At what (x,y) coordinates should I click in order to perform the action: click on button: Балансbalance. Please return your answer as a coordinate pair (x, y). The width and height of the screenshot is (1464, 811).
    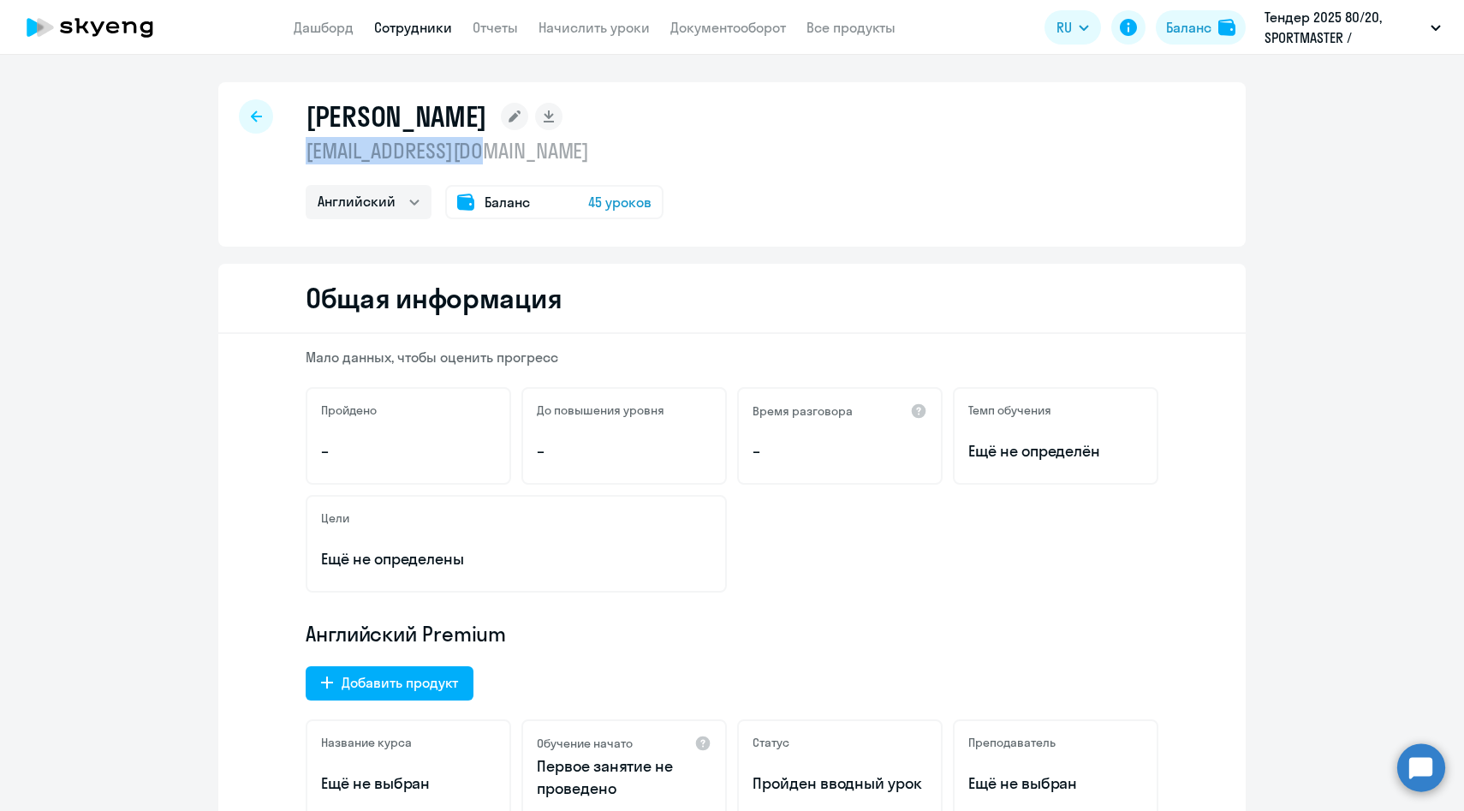
    Looking at the image, I should click on (1200, 27).